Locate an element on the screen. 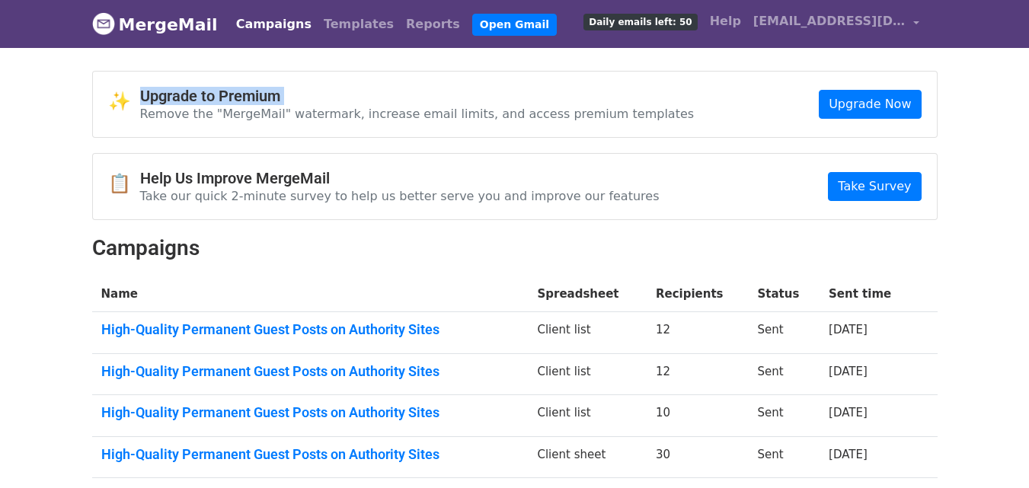 This screenshot has height=488, width=1029. p: Remove the "MergeMail" watermark, increase email limits, and access premium templates is located at coordinates (417, 114).